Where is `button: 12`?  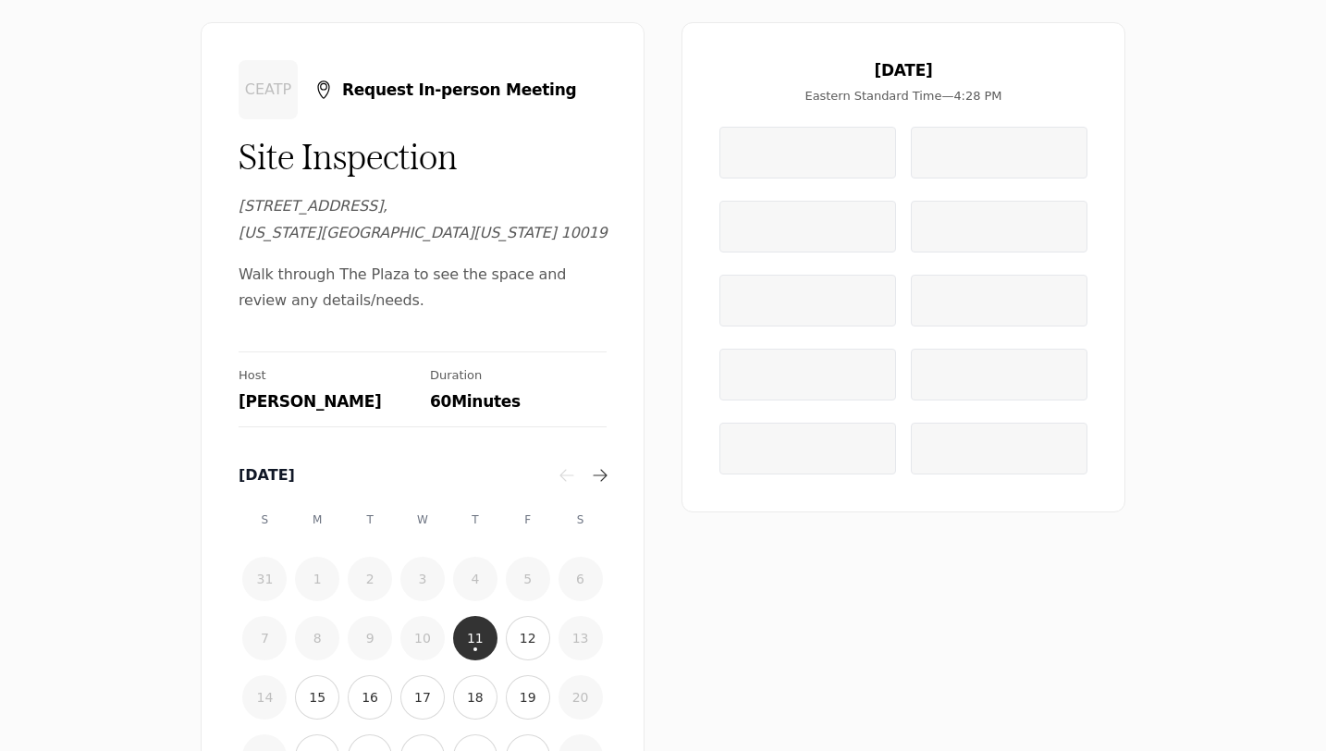 button: 12 is located at coordinates (528, 638).